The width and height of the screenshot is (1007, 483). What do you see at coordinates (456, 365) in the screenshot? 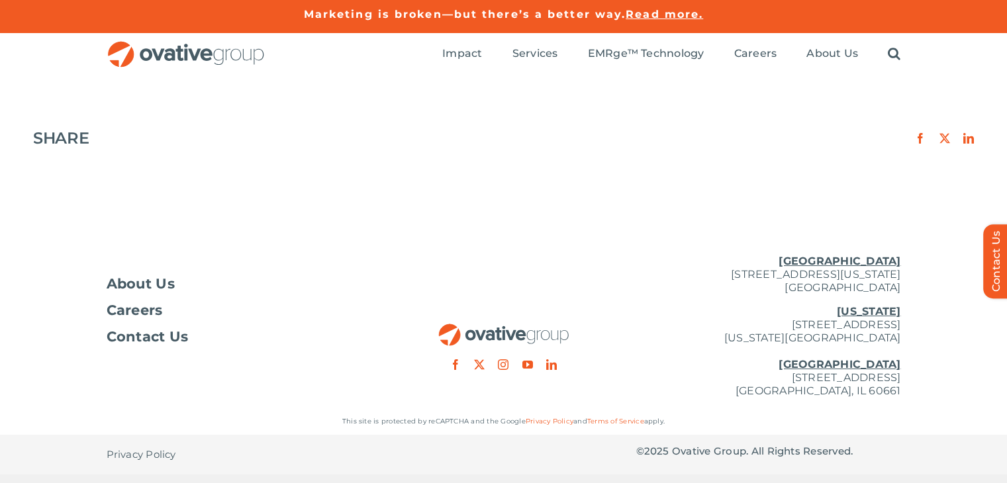
I see `a: facebook` at bounding box center [456, 365].